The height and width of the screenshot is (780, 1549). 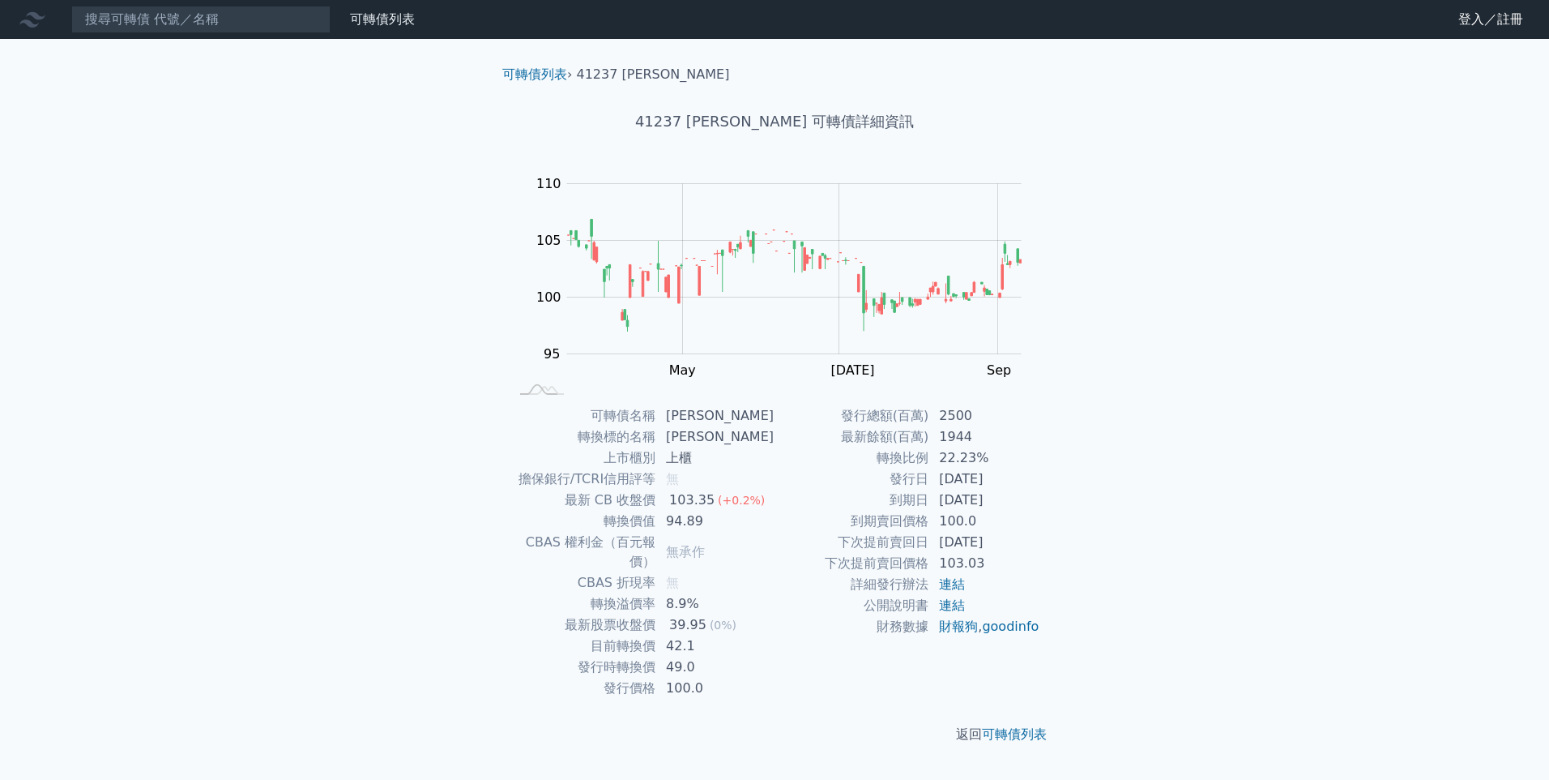 What do you see at coordinates (583, 625) in the screenshot?
I see `td: 最新股票收盤價` at bounding box center [583, 625].